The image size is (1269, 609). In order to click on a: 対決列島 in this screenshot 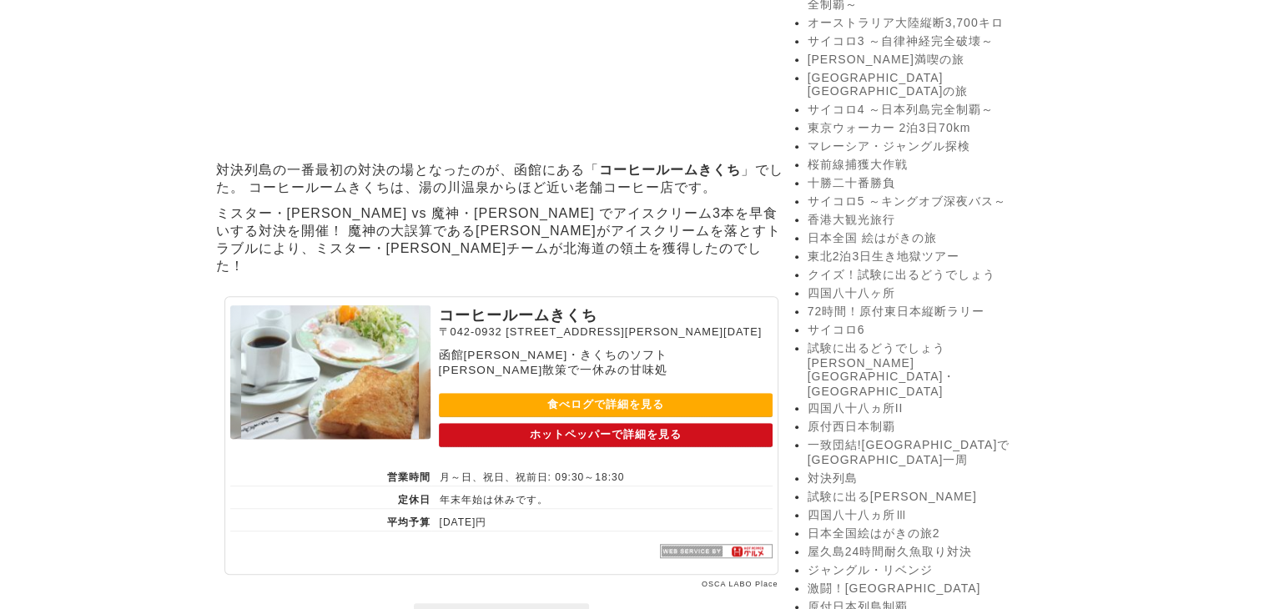, I will do `click(925, 479)`.